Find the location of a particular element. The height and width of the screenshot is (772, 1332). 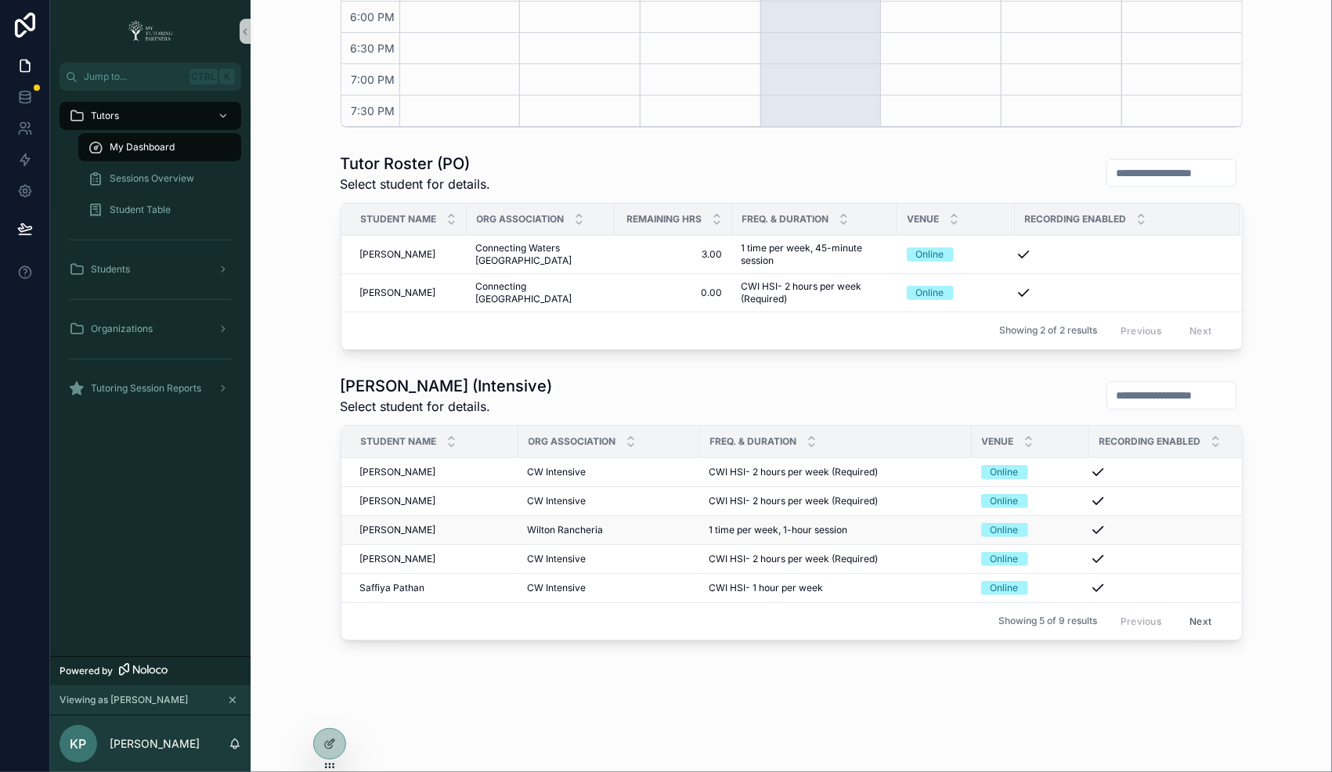

span: CWI HSI- 1 hour per week is located at coordinates (767, 588).